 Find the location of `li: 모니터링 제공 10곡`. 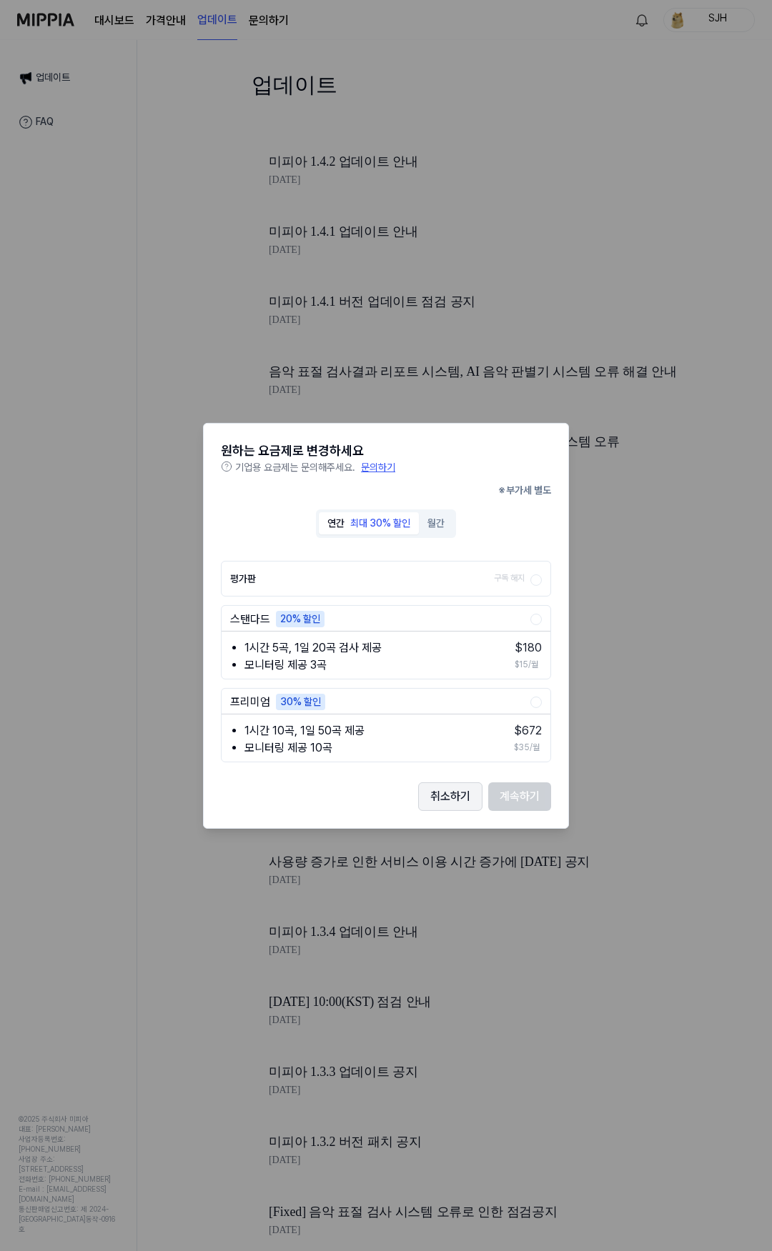

li: 모니터링 제공 10곡 is located at coordinates (369, 748).